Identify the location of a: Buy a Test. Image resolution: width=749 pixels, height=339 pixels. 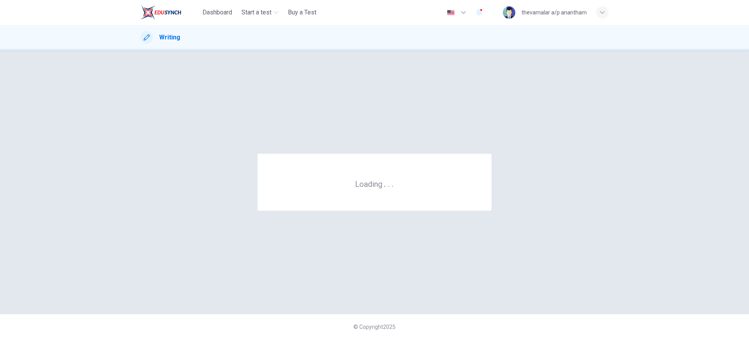
(302, 12).